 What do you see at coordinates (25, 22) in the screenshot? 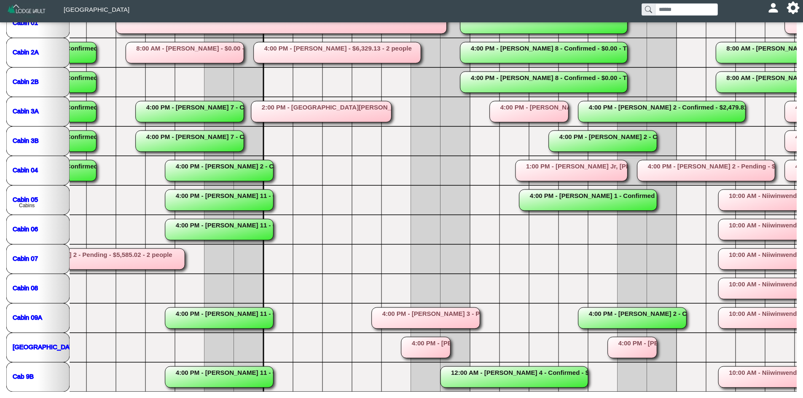
I see `a: Cabin 01` at bounding box center [25, 22].